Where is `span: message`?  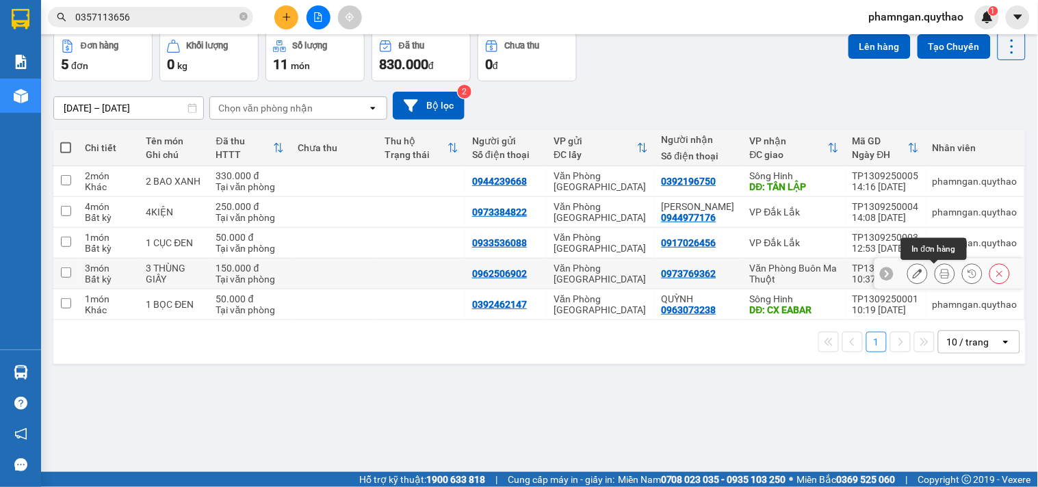
span: message is located at coordinates (21, 465).